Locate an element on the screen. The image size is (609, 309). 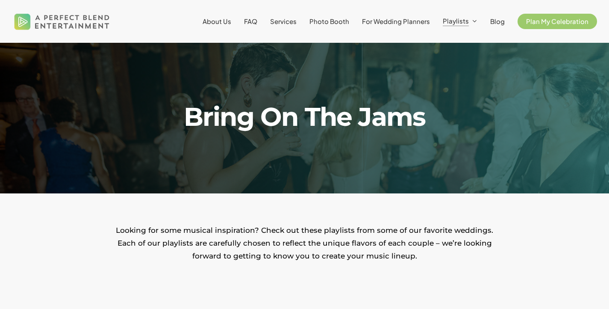
p: Looking for some musical inspiration? Check out these playlists from some of our favorite wedding... is located at coordinates (305, 243).